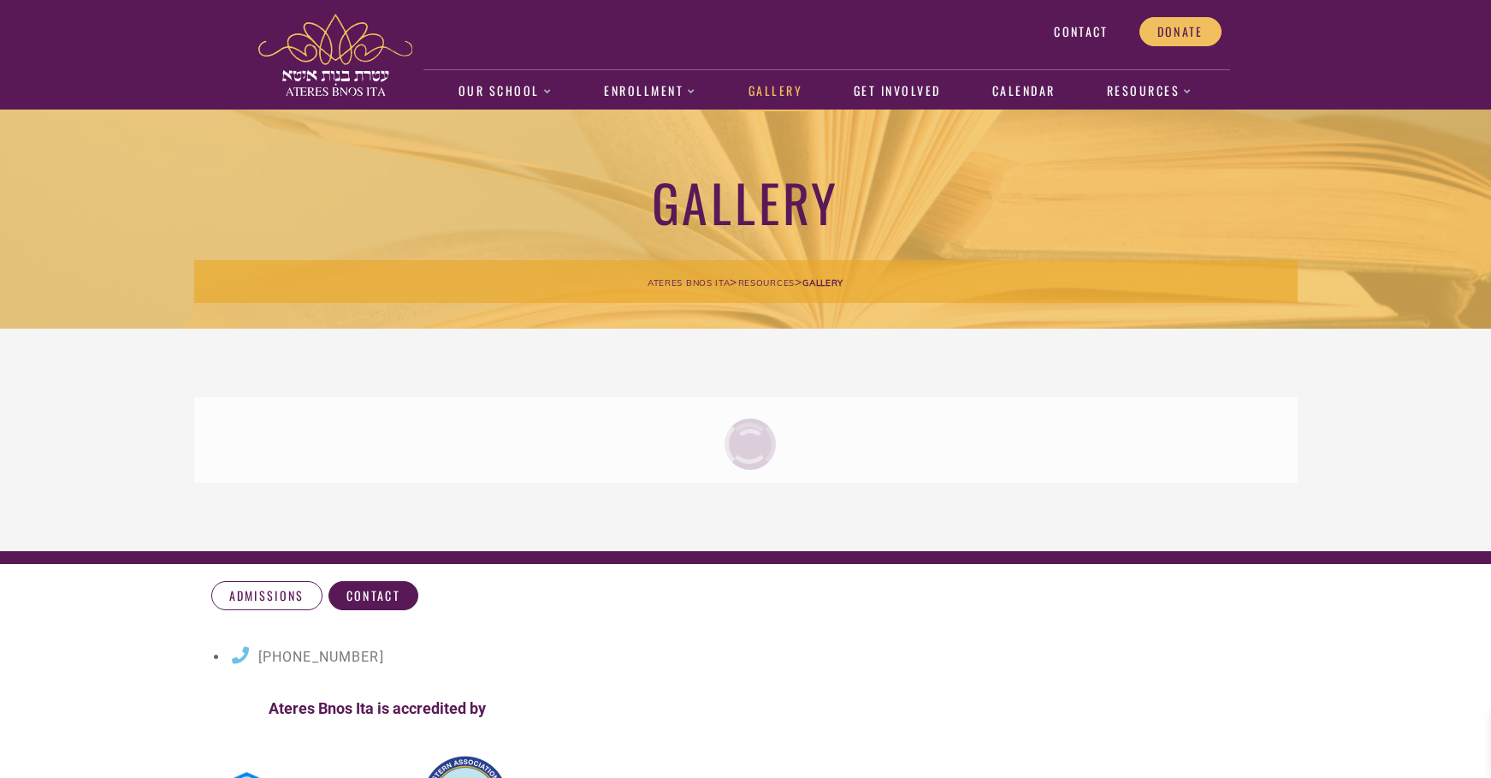 Image resolution: width=1491 pixels, height=778 pixels. I want to click on span: Gallery, so click(823, 282).